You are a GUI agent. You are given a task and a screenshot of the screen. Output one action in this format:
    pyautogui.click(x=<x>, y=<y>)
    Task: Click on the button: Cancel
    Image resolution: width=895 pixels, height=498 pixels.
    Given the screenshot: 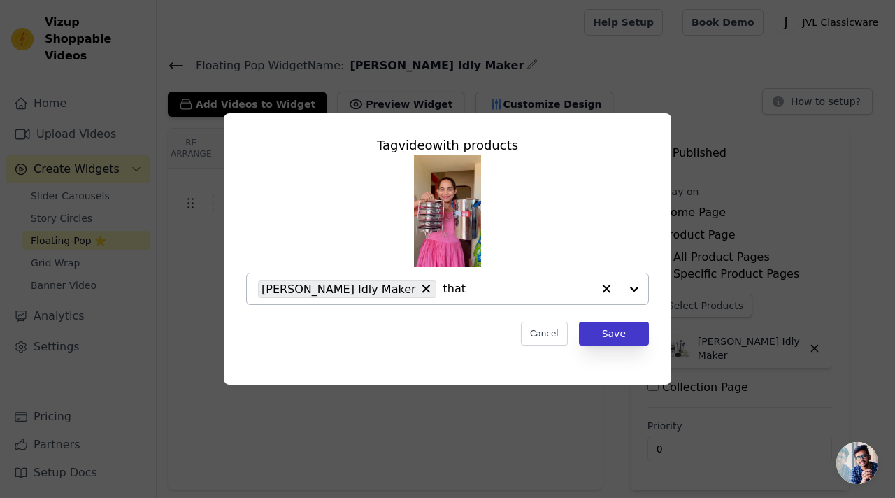 What is the action you would take?
    pyautogui.click(x=544, y=334)
    